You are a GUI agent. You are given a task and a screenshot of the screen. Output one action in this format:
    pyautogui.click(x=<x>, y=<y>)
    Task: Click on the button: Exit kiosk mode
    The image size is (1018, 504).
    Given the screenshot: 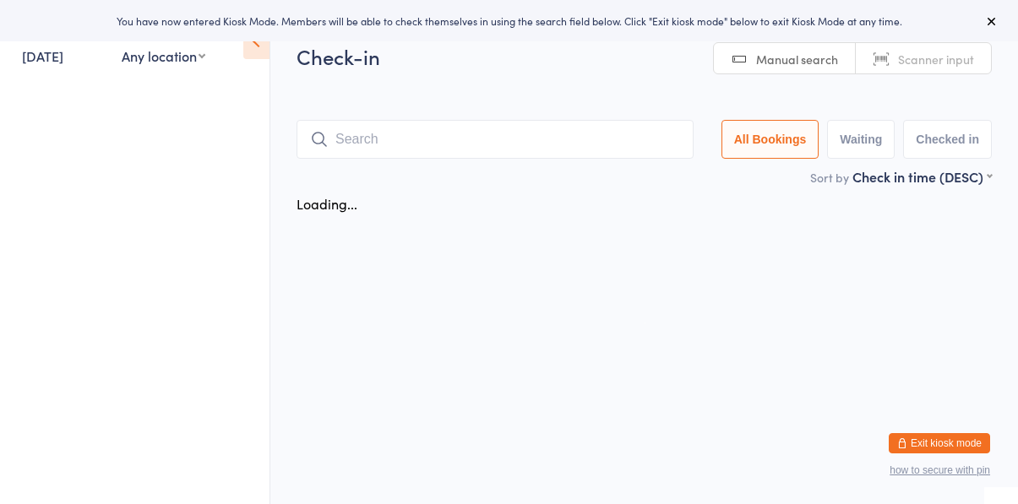 What is the action you would take?
    pyautogui.click(x=940, y=444)
    